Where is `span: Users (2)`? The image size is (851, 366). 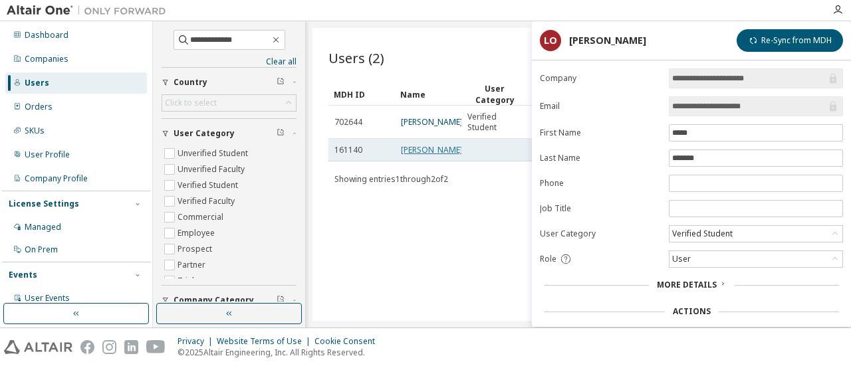
span: Users (2) is located at coordinates (356, 58).